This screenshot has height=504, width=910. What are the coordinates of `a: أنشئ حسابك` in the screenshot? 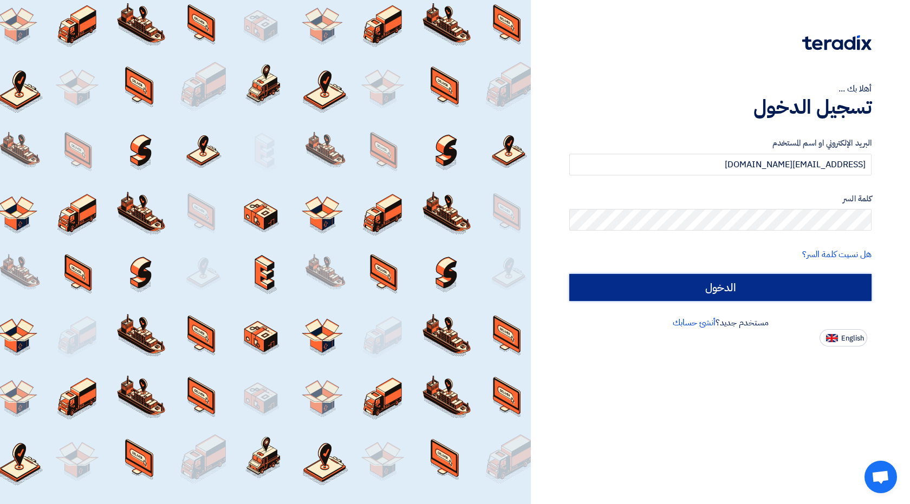 It's located at (694, 323).